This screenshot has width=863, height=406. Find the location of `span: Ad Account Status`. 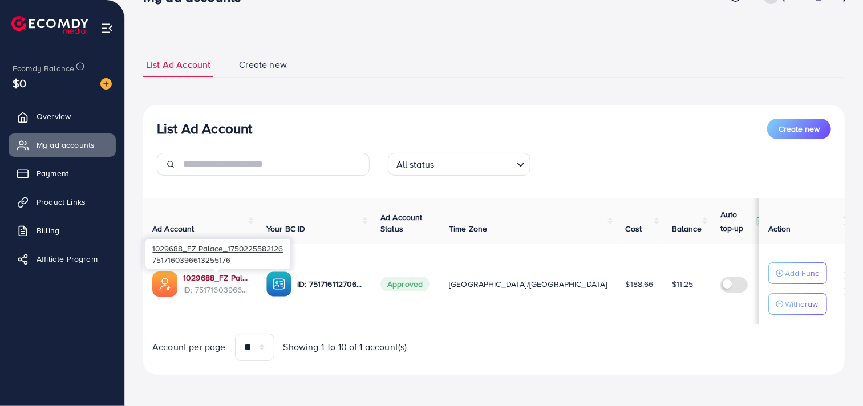

span: Ad Account Status is located at coordinates (402, 223).